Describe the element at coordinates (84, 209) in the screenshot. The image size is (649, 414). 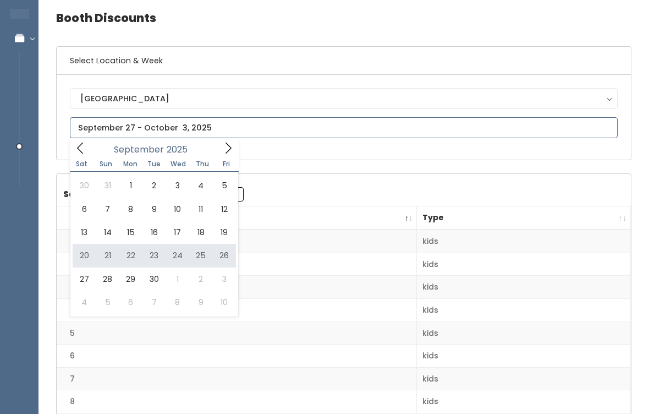
I see `span: September 6, 2025` at that location.